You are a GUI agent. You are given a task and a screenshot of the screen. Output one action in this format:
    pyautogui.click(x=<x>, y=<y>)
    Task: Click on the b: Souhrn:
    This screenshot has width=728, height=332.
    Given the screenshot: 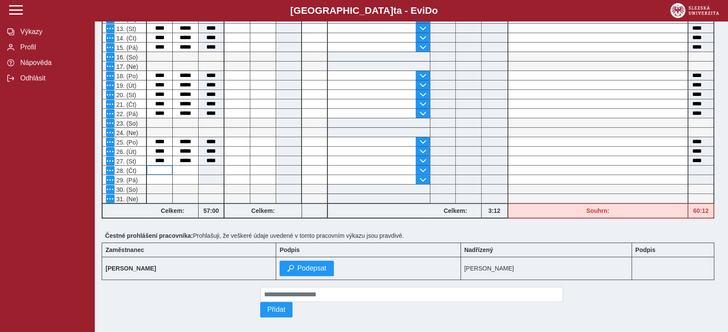 What is the action you would take?
    pyautogui.click(x=598, y=211)
    